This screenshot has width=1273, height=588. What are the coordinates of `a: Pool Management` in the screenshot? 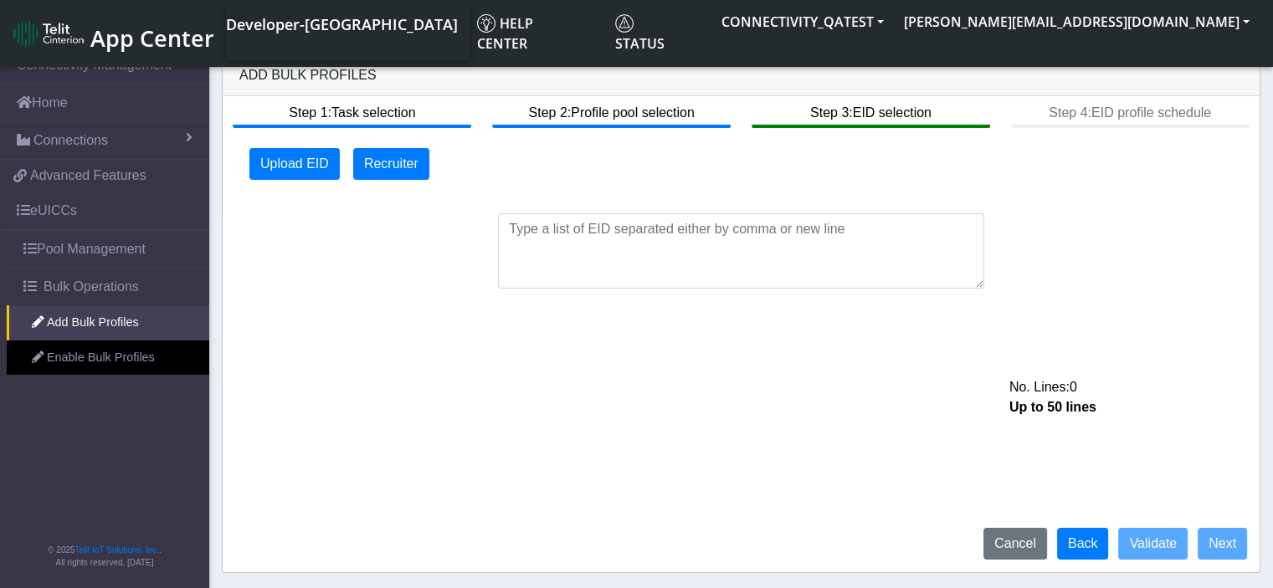 It's located at (108, 249).